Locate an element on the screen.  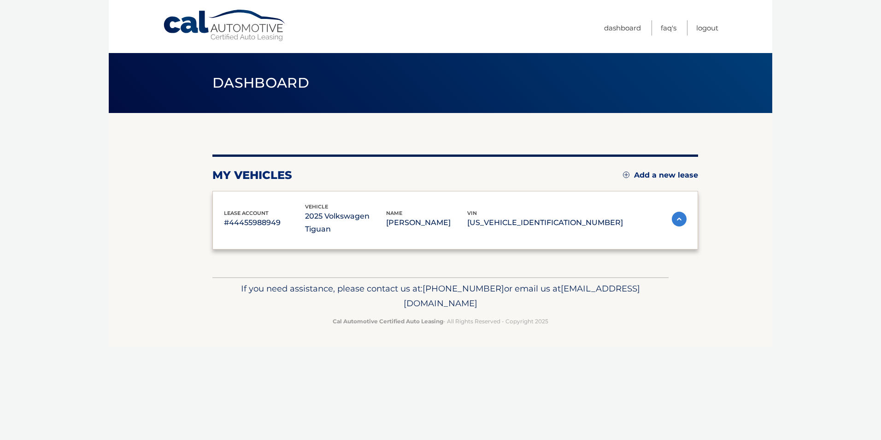
a: Add a new lease is located at coordinates (660, 175).